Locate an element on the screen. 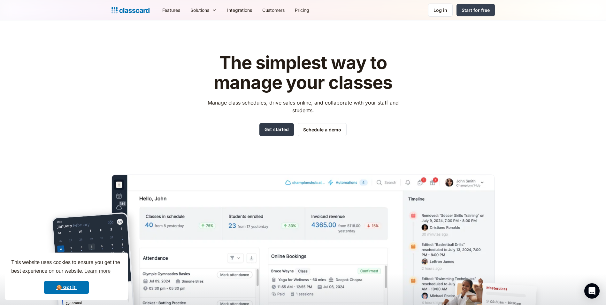 The width and height of the screenshot is (606, 305). div: Log in is located at coordinates (441, 10).